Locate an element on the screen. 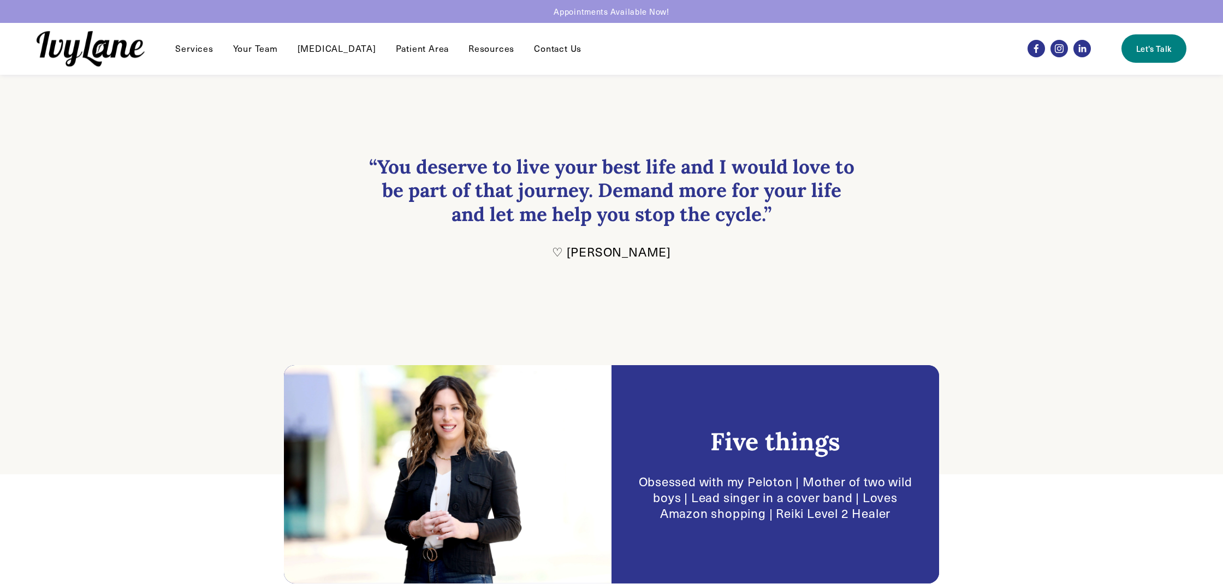  a: Your Team is located at coordinates (255, 49).